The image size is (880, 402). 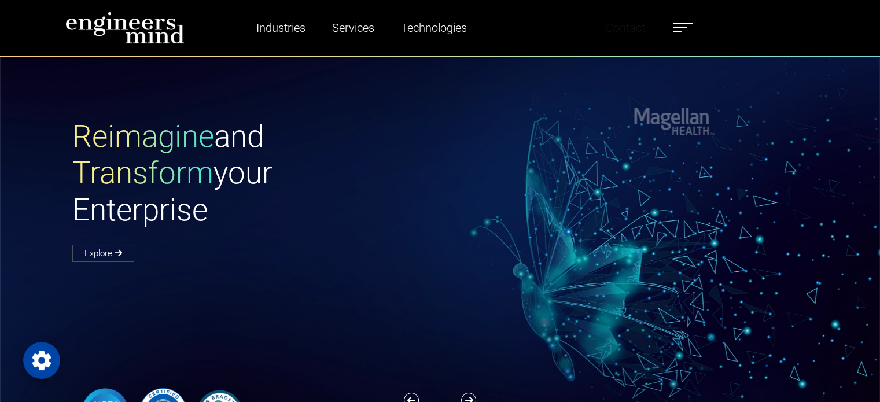 I want to click on a: Contact, so click(x=626, y=28).